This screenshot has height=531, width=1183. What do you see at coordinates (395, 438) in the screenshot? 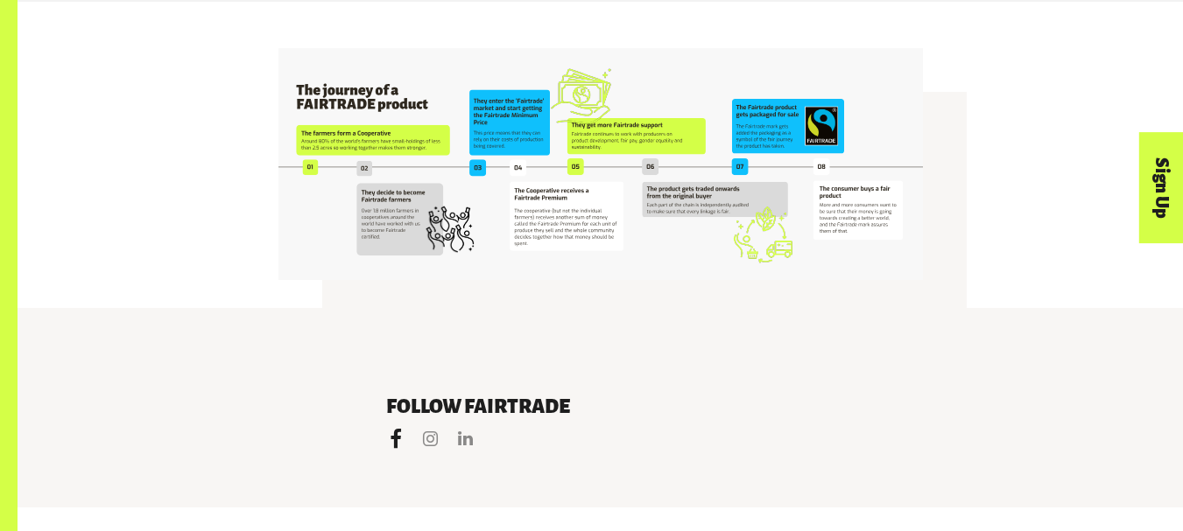
I see `a: Visit us on facebook` at bounding box center [395, 438].